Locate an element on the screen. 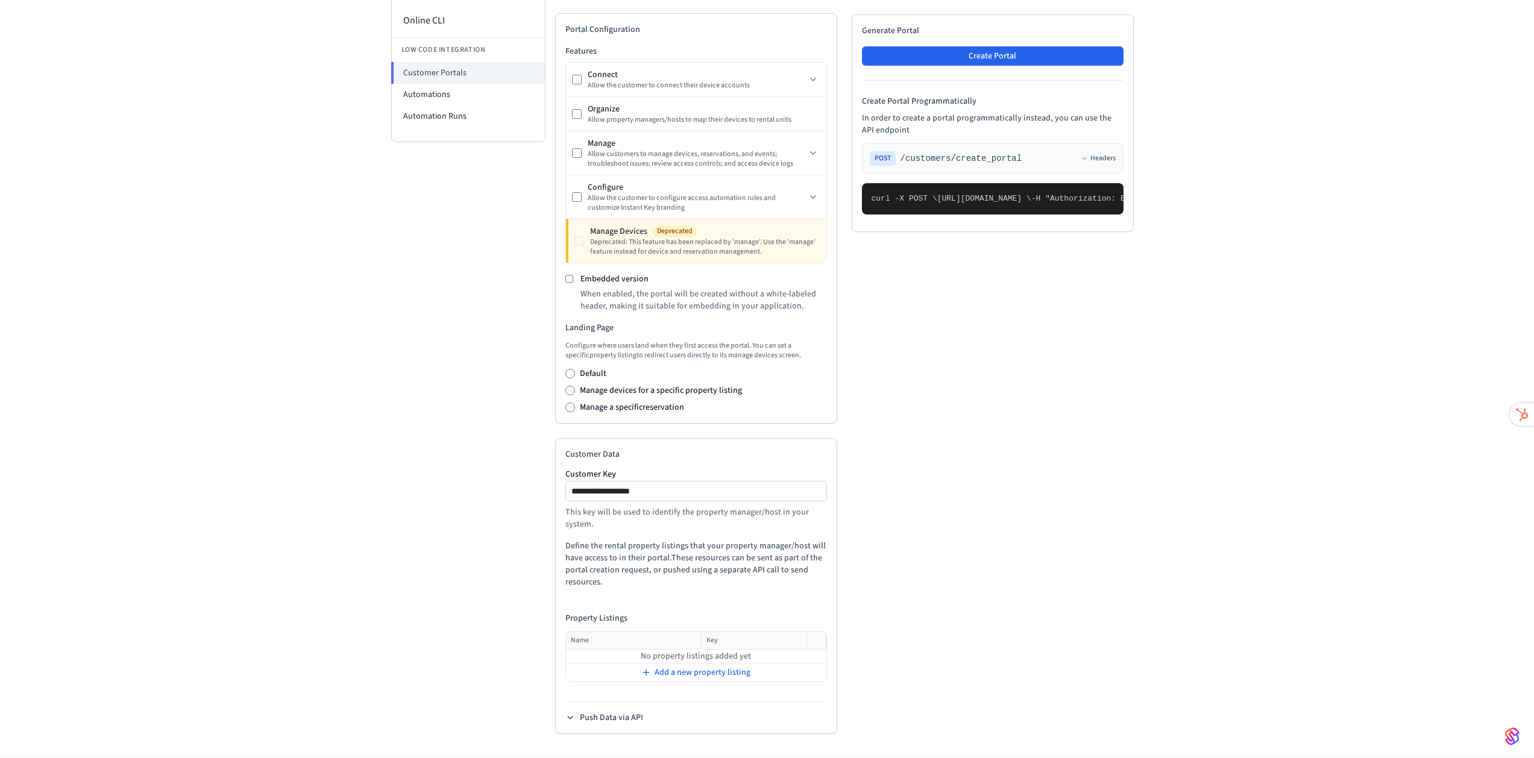 The image size is (1534, 758). li: Automation Runs is located at coordinates (468, 116).